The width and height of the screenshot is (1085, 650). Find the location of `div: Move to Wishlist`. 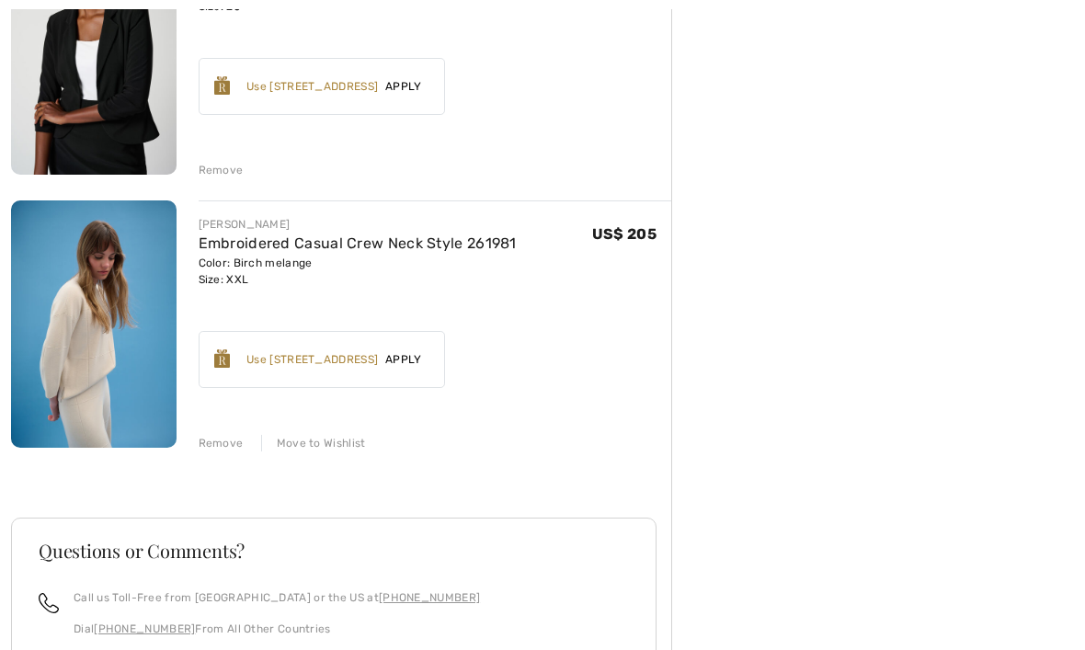

div: Move to Wishlist is located at coordinates (314, 443).